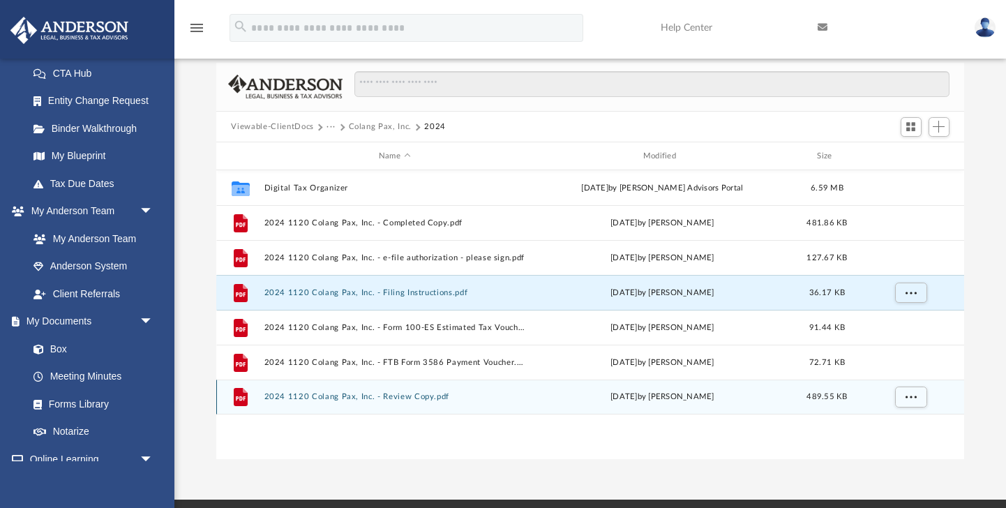 The height and width of the screenshot is (508, 1006). I want to click on i: menu, so click(197, 28).